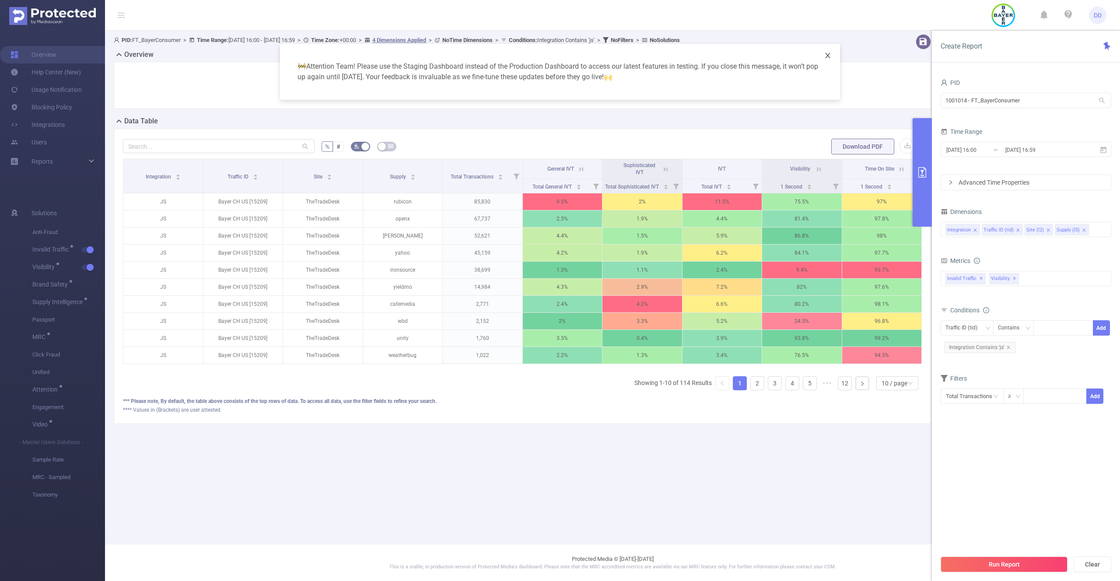 This screenshot has height=581, width=1120. Describe the element at coordinates (1004, 564) in the screenshot. I see `button: Run Report` at that location.